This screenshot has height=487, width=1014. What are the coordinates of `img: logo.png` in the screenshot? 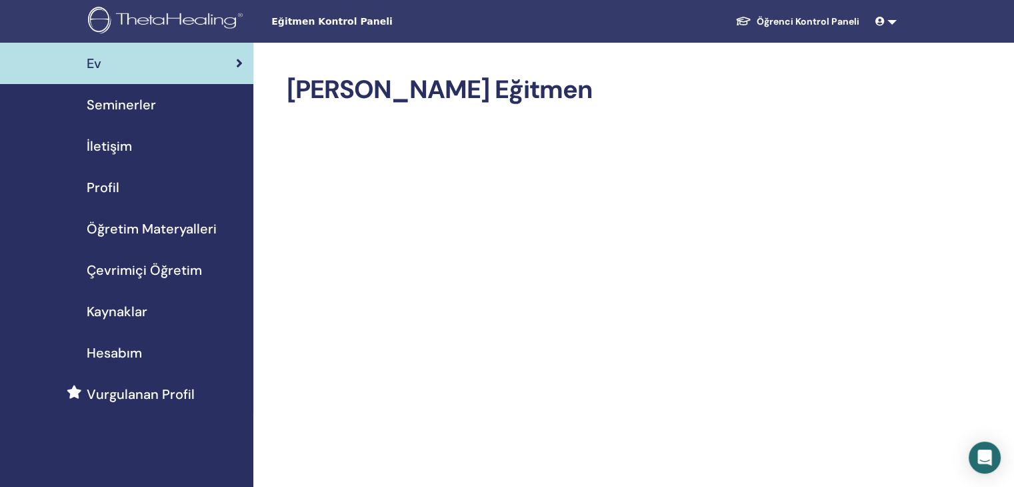 It's located at (167, 21).